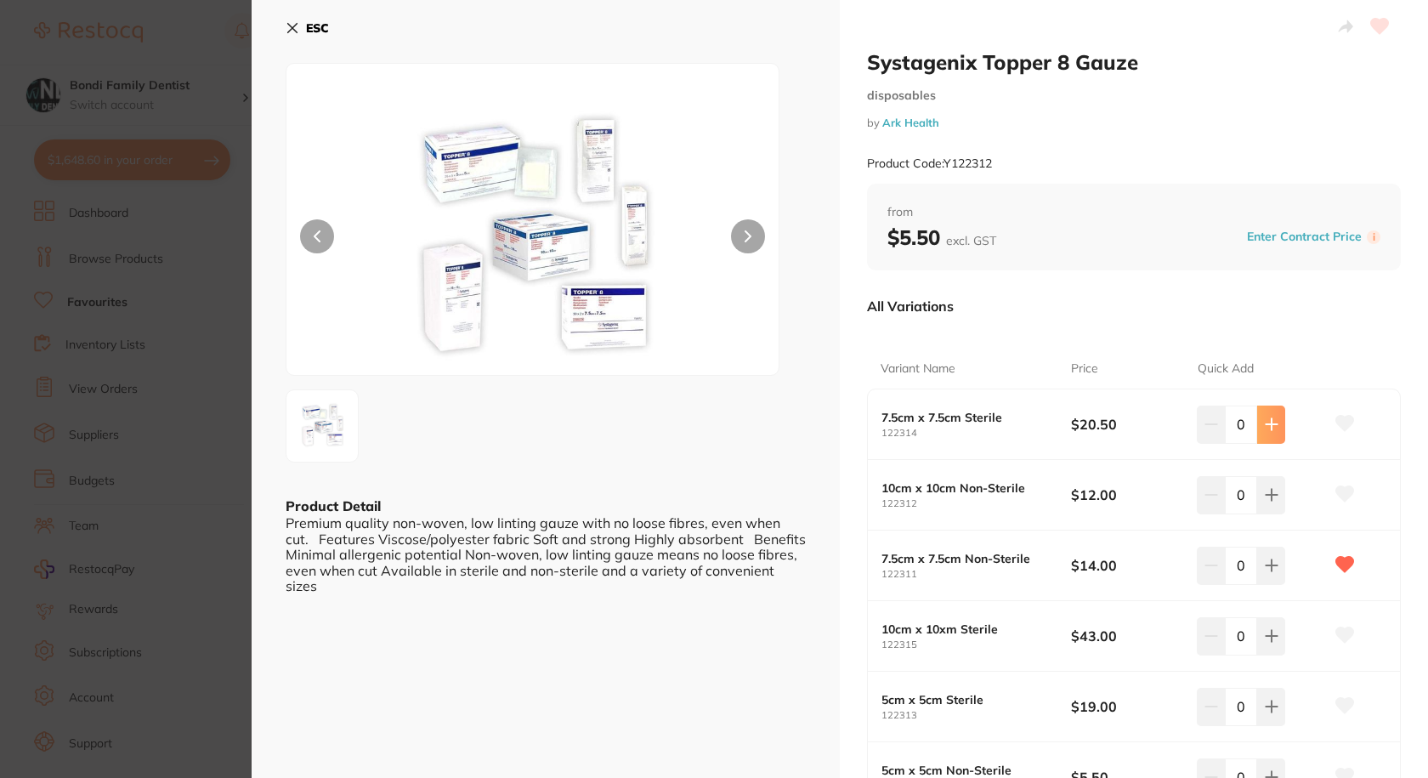  I want to click on p: Quick Add, so click(1226, 369).